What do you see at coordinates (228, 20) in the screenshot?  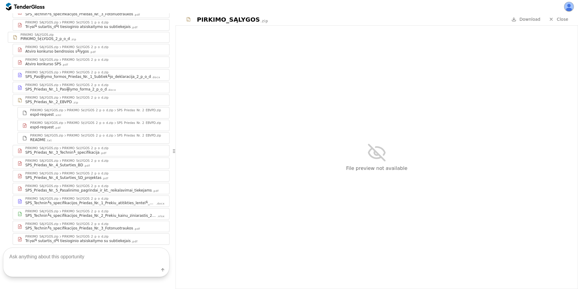 I see `div: PIRKIMO_SĄLYGOS` at bounding box center [228, 20].